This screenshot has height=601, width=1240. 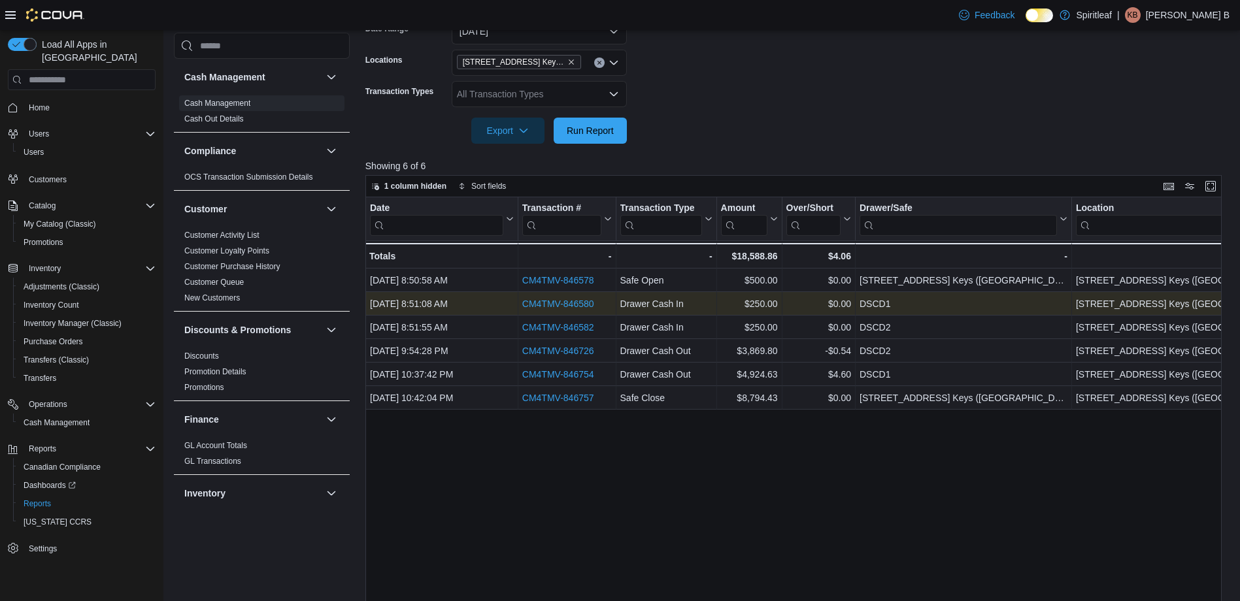 I want to click on button: My Catalog (Classic), so click(x=87, y=224).